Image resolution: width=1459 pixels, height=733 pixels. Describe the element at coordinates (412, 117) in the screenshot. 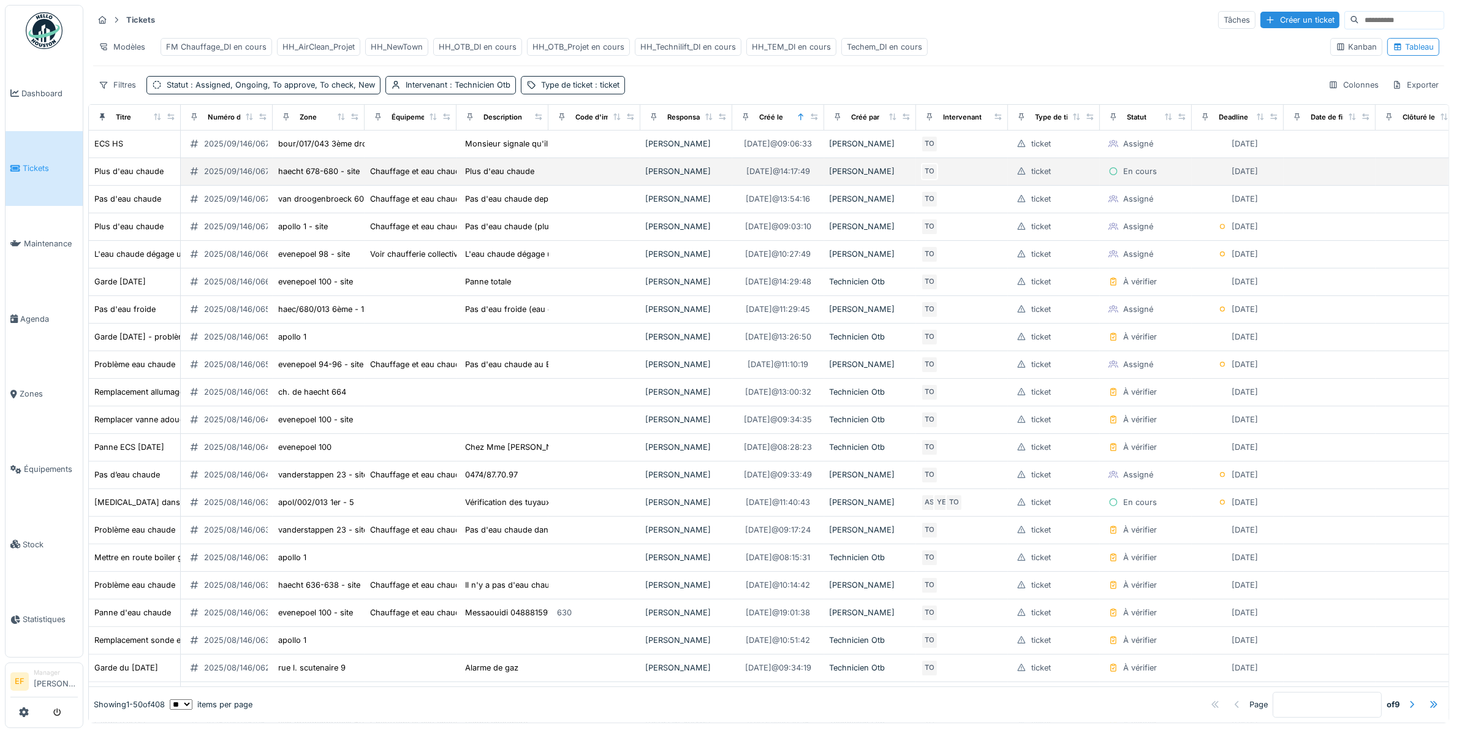

I see `div: Équipement` at that location.